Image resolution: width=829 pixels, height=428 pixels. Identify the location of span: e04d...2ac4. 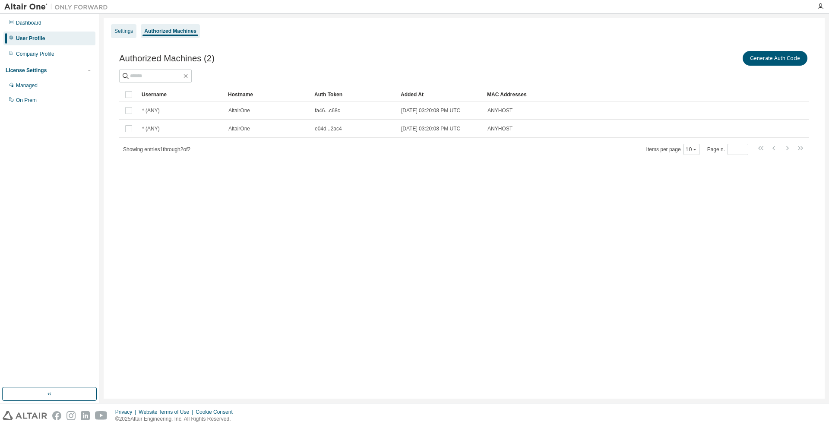
(328, 129).